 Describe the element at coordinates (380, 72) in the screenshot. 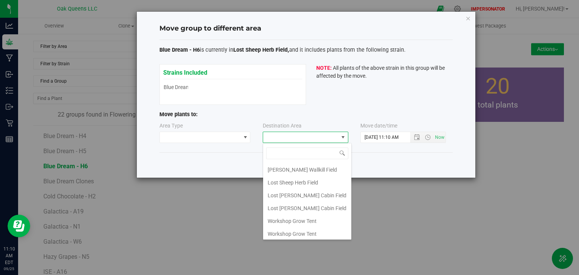

I see `span: All plants of the above strain in this group will be affected by the move.` at that location.